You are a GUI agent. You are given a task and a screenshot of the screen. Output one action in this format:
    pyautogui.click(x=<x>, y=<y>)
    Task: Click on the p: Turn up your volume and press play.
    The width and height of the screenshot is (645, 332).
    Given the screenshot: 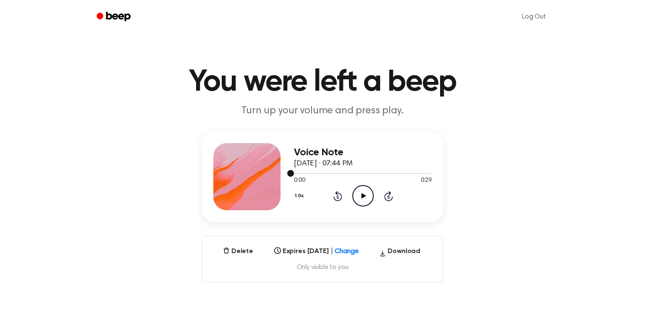 What is the action you would take?
    pyautogui.click(x=323, y=111)
    